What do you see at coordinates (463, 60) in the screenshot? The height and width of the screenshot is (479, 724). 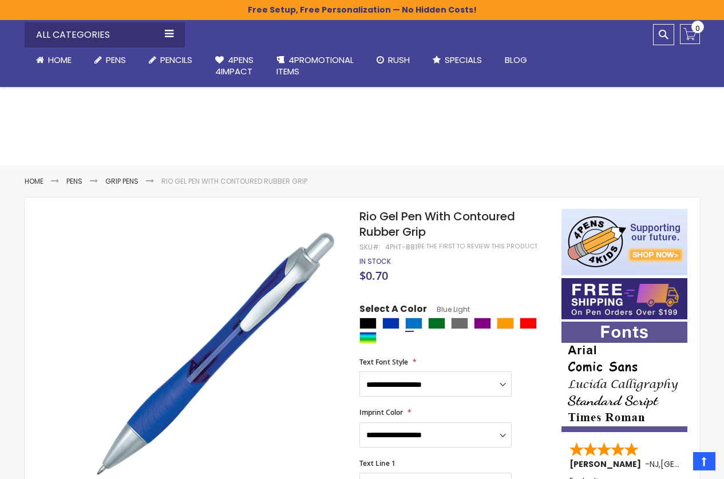 I see `span: Specials` at bounding box center [463, 60].